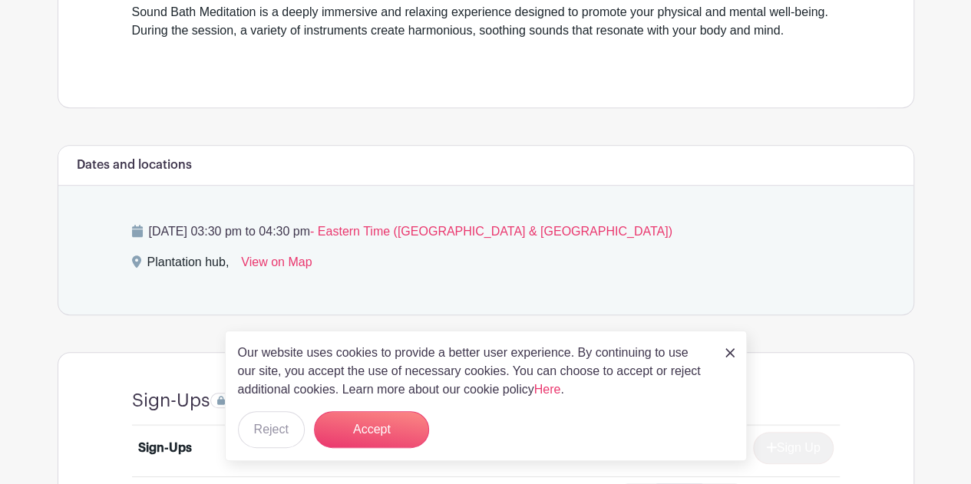 This screenshot has height=484, width=971. I want to click on a: View on Map, so click(276, 266).